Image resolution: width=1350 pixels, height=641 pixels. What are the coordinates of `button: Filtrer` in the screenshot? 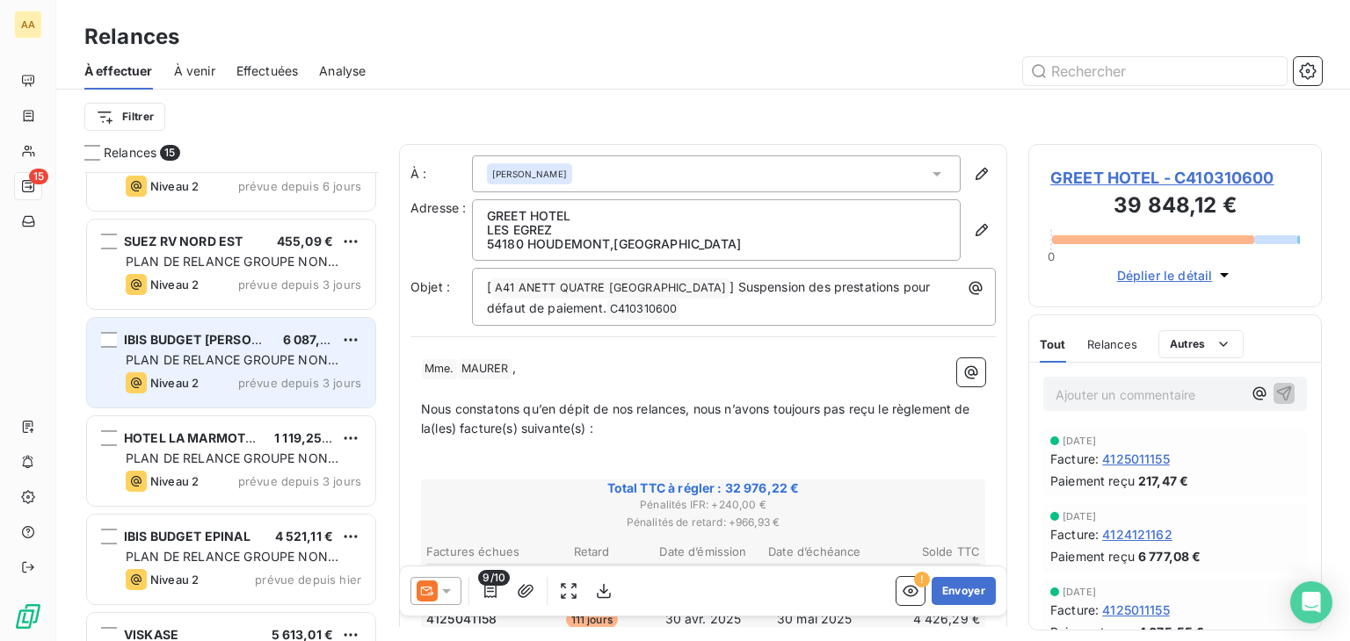 It's located at (125, 117).